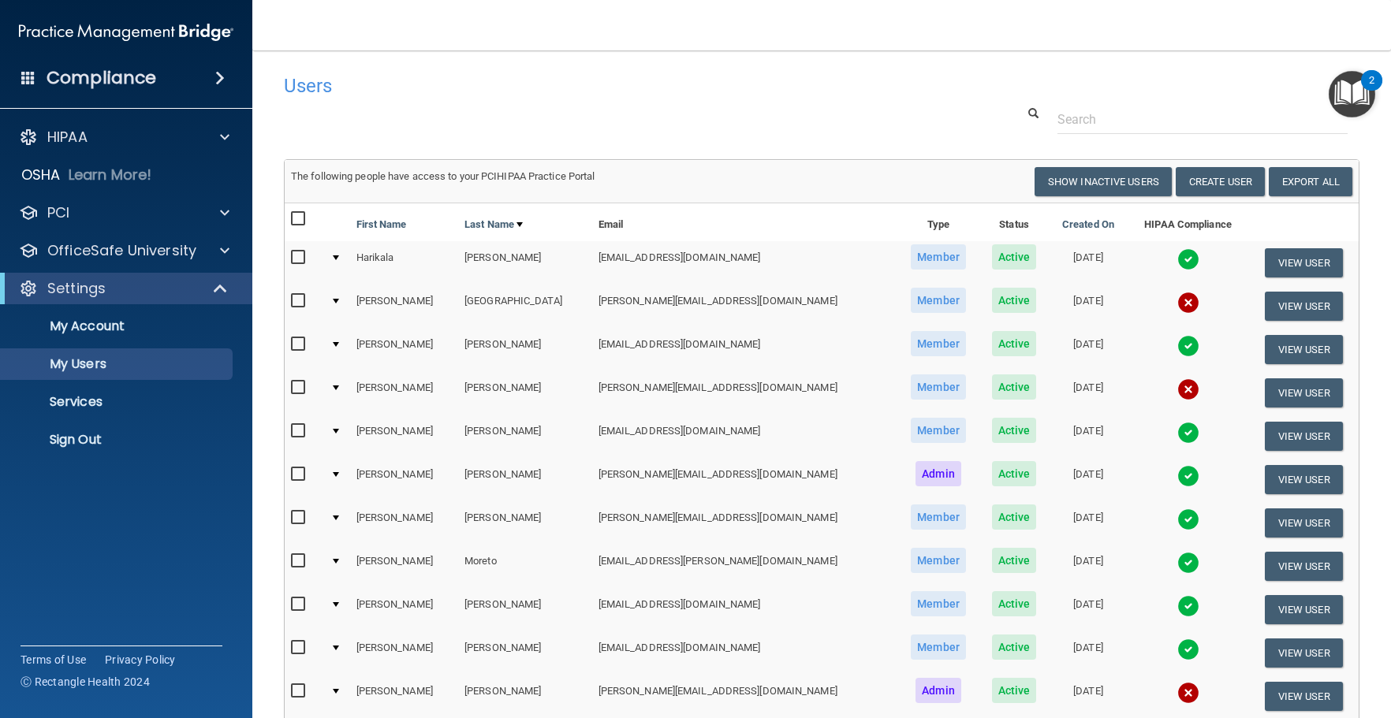 The height and width of the screenshot is (718, 1391). What do you see at coordinates (140, 660) in the screenshot?
I see `a: Privacy Policy` at bounding box center [140, 660].